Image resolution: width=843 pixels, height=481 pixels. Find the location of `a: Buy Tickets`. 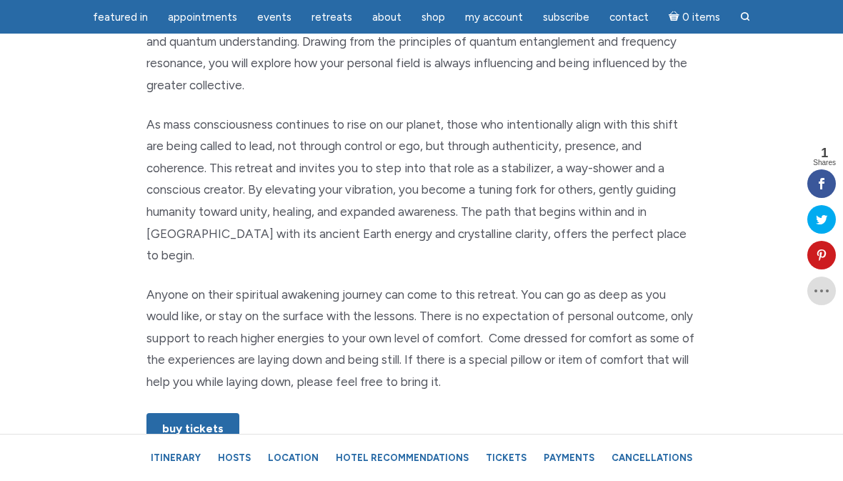

a: Buy Tickets is located at coordinates (193, 429).